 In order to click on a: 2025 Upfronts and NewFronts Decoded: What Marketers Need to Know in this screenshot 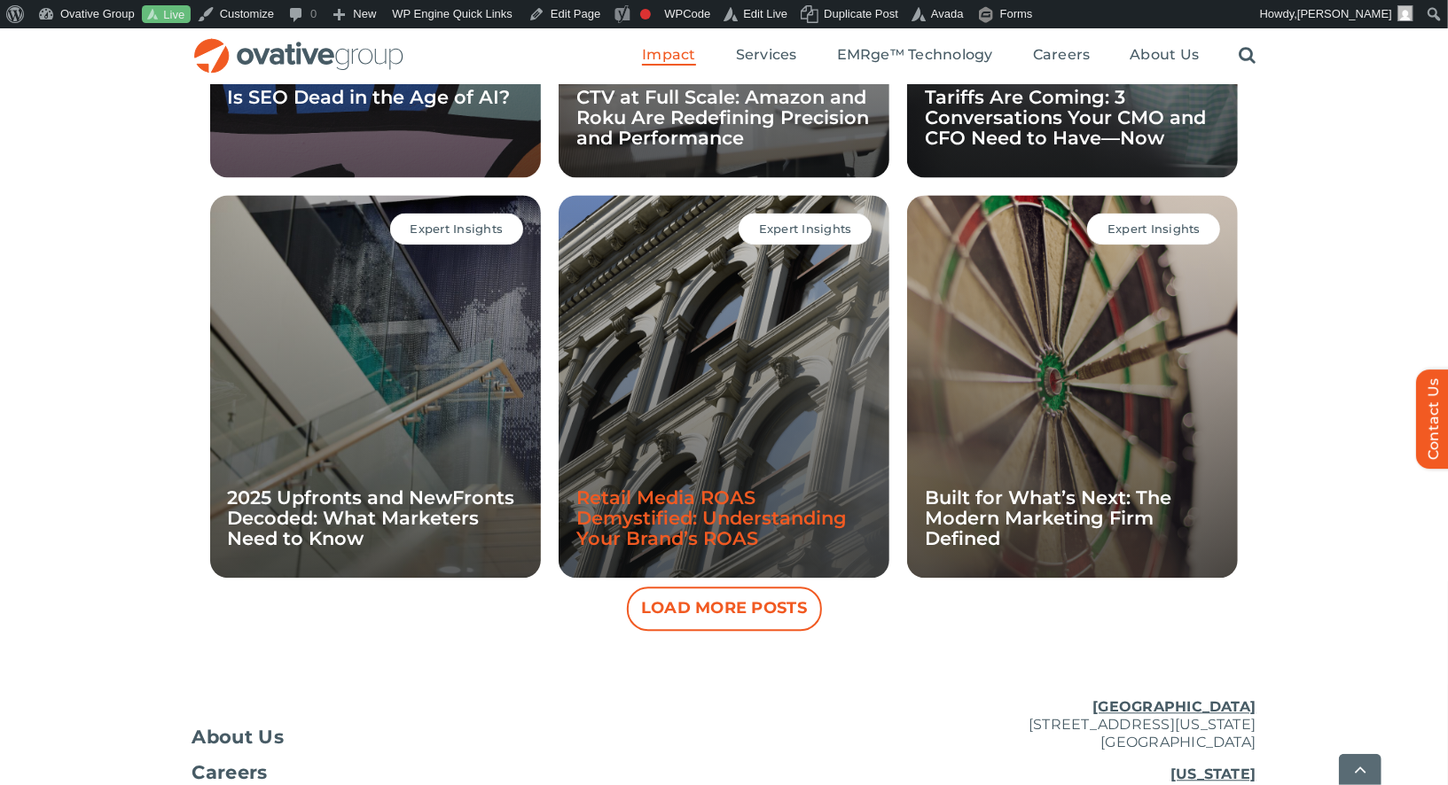, I will do `click(371, 518)`.